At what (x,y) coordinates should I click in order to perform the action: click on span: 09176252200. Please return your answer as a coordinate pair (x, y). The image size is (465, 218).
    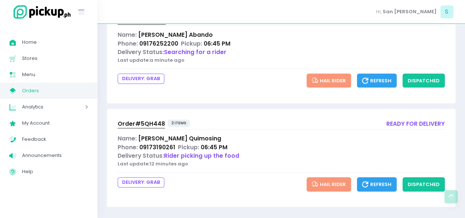
    Looking at the image, I should click on (159, 43).